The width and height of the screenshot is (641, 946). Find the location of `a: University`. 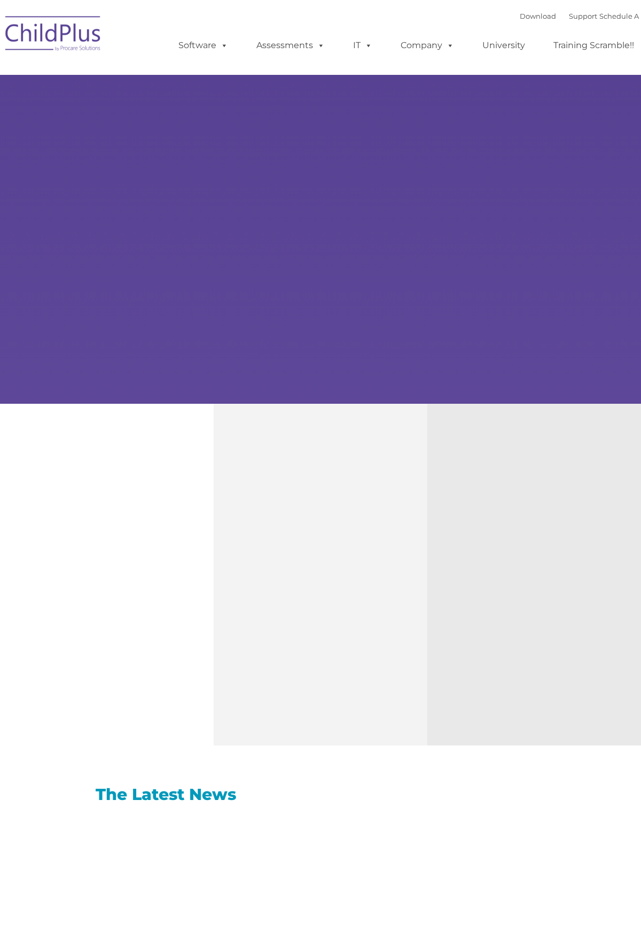

a: University is located at coordinates (504, 45).